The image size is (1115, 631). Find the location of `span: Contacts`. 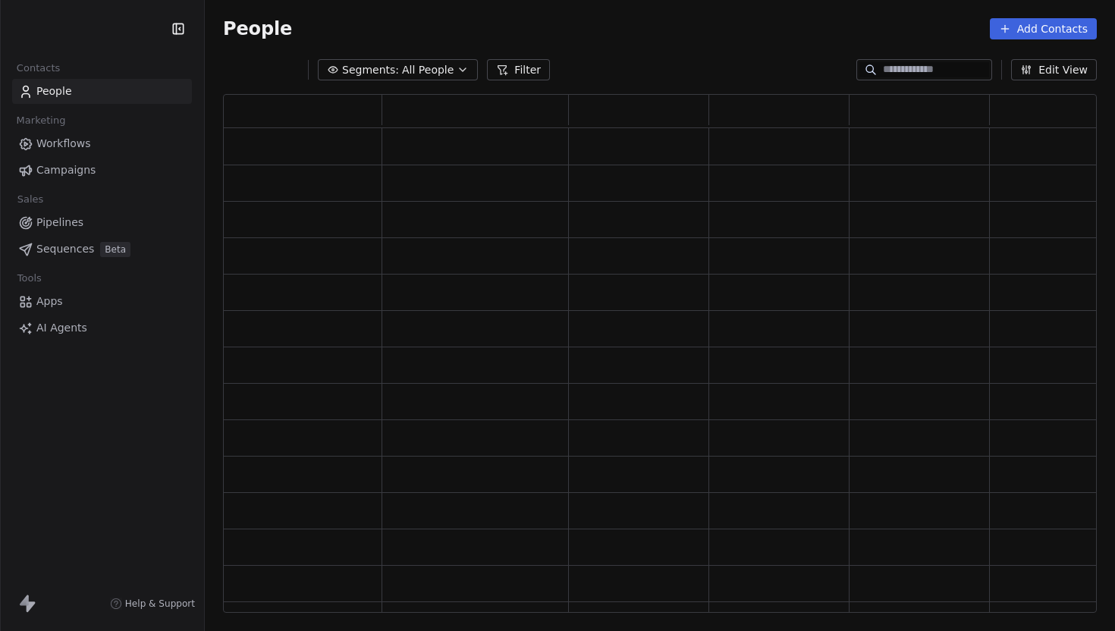

span: Contacts is located at coordinates (38, 68).